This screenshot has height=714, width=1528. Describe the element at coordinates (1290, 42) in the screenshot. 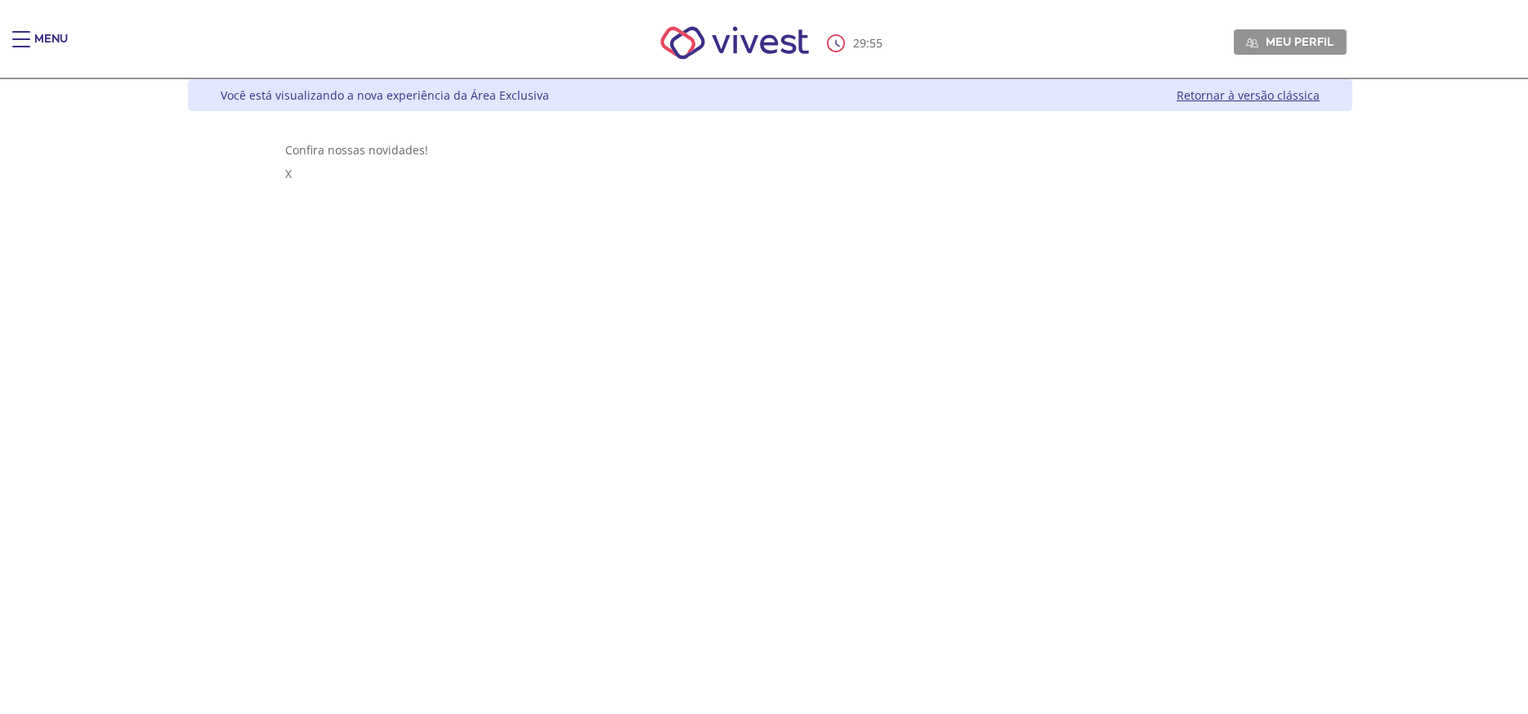

I see `a: Meu perfil` at that location.